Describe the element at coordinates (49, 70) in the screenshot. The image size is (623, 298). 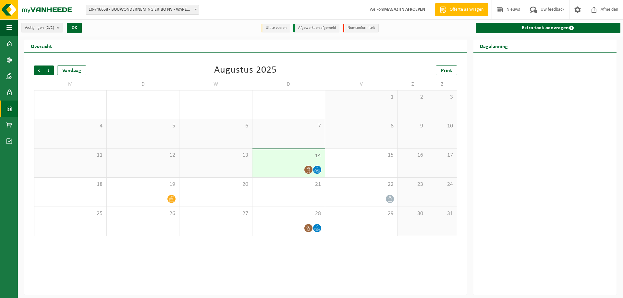
I see `span: Volgende` at that location.